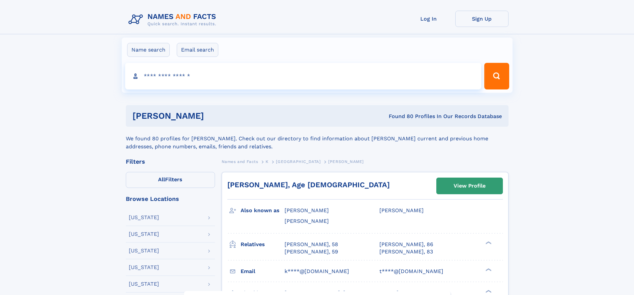 Image resolution: width=634 pixels, height=295 pixels. Describe the element at coordinates (469, 186) in the screenshot. I see `div: View Profile` at that location.